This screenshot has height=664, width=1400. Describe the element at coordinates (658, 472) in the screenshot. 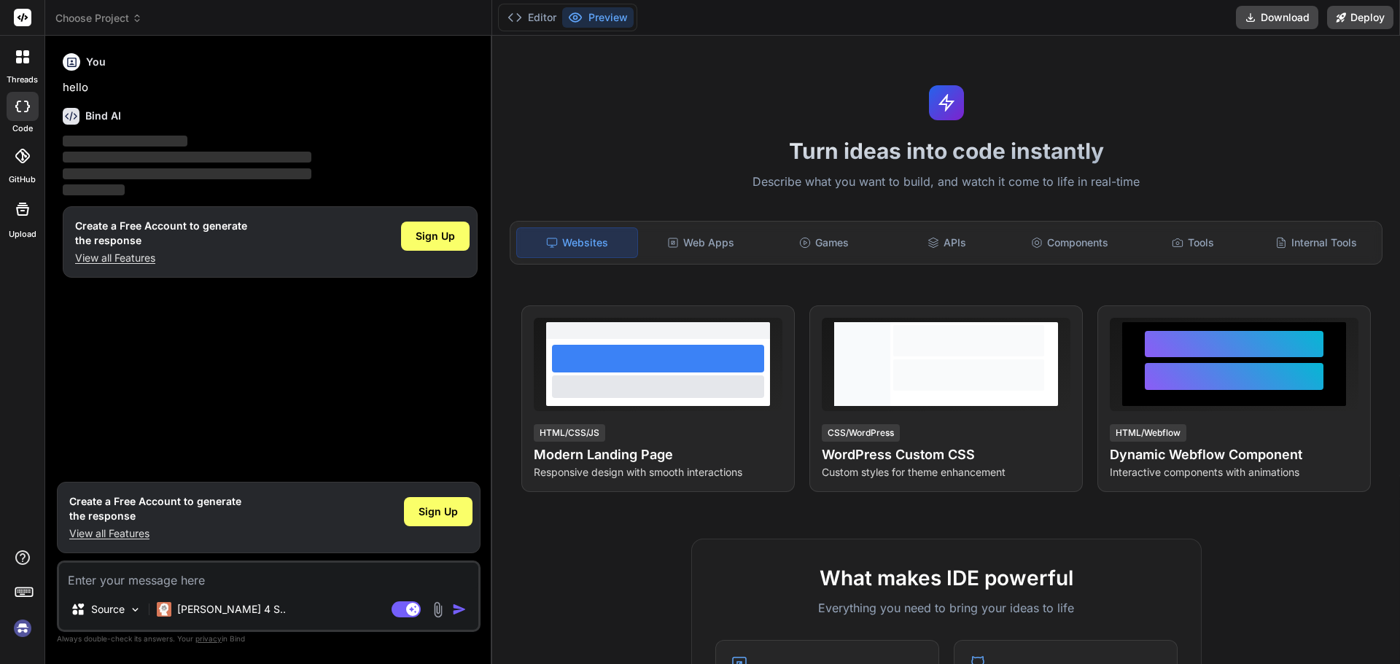

I see `p: Responsive design with smooth interactions` at that location.